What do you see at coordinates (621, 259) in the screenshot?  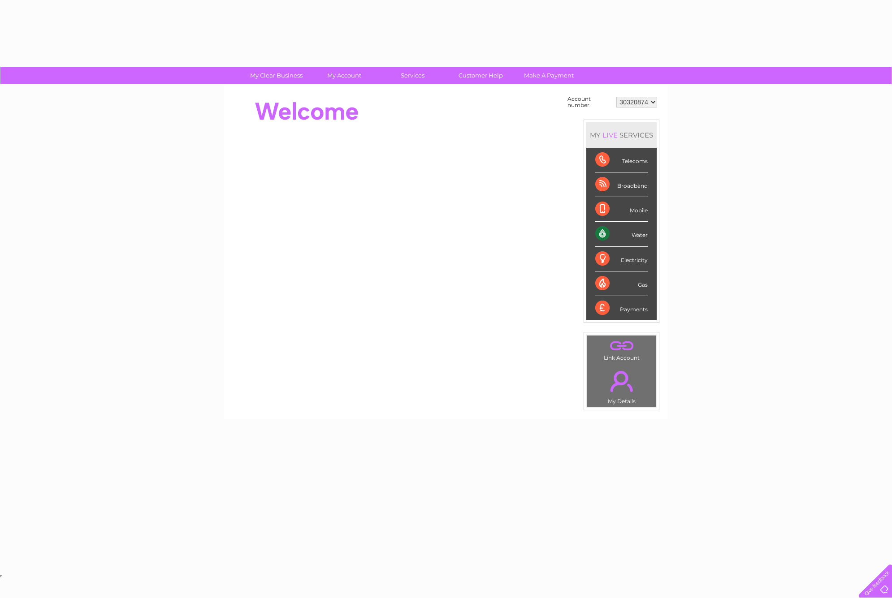 I see `div: Electricity` at bounding box center [621, 259].